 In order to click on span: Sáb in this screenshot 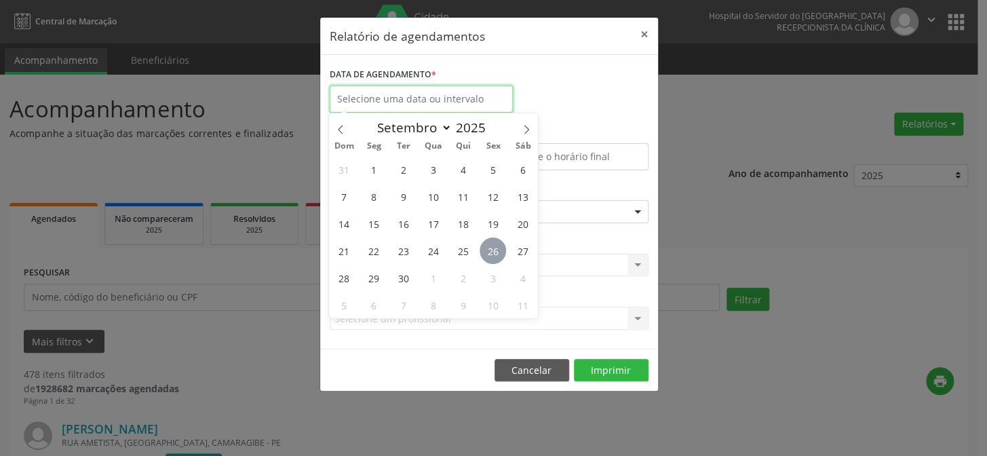, I will do `click(523, 146)`.